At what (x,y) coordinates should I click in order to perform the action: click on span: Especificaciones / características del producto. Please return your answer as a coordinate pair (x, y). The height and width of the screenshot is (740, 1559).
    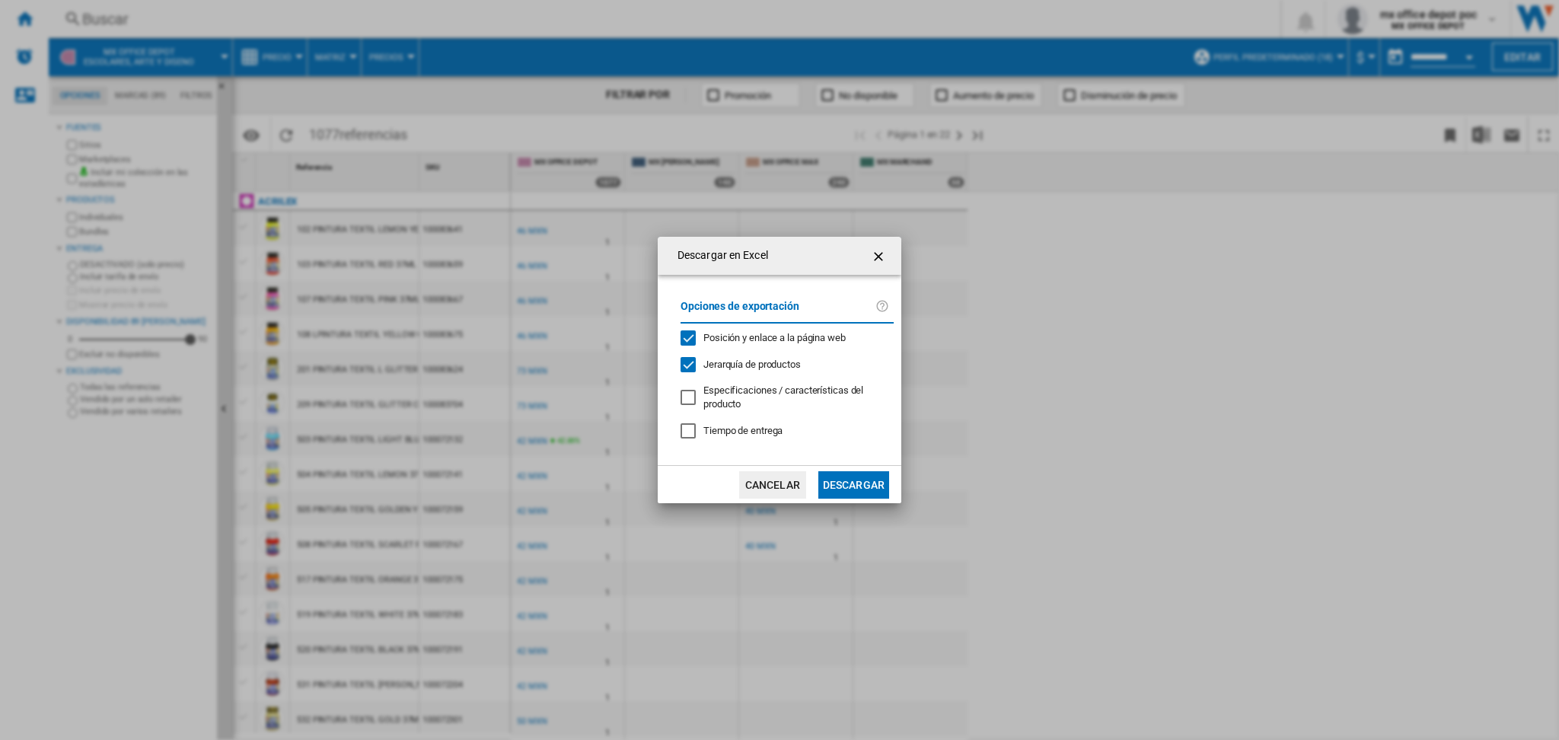
    Looking at the image, I should click on (783, 397).